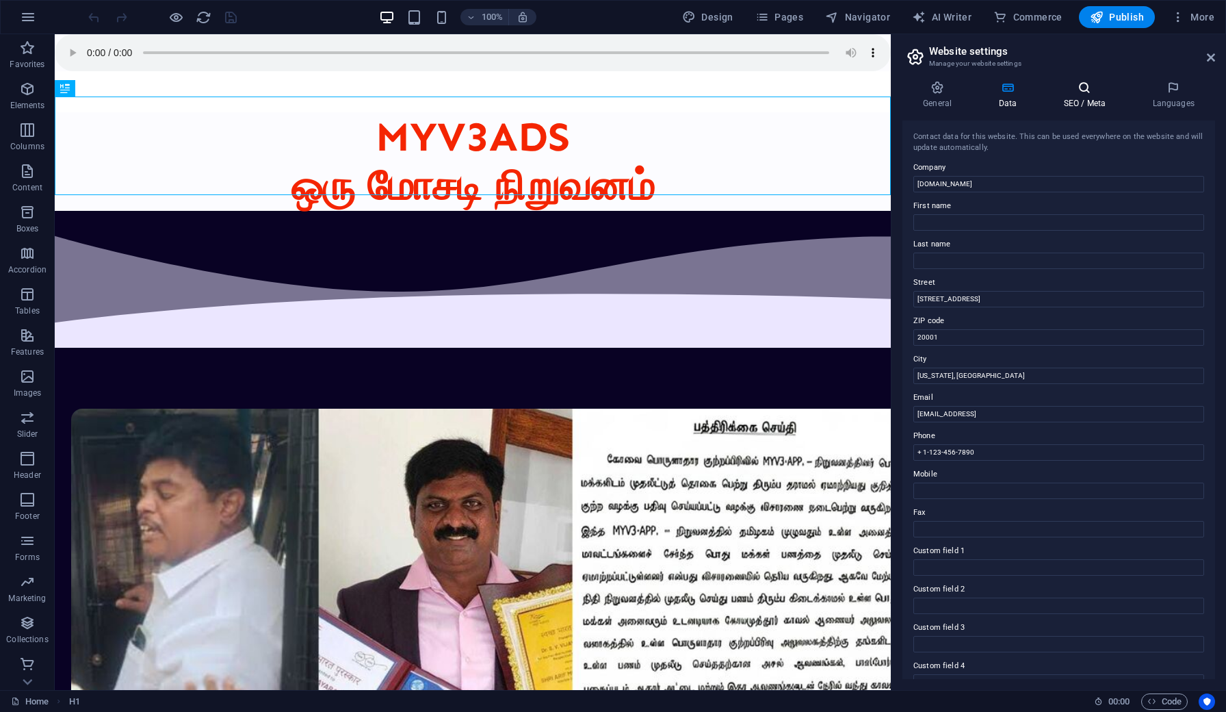  What do you see at coordinates (1117, 17) in the screenshot?
I see `span: Publish` at bounding box center [1117, 17].